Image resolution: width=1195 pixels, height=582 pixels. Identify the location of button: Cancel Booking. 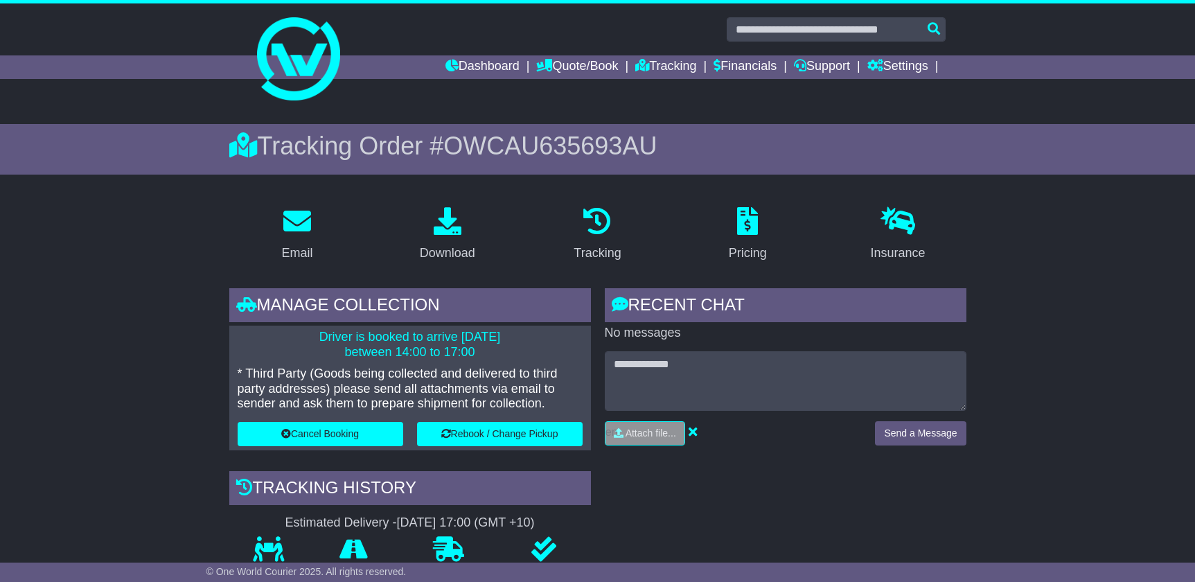
(320, 434).